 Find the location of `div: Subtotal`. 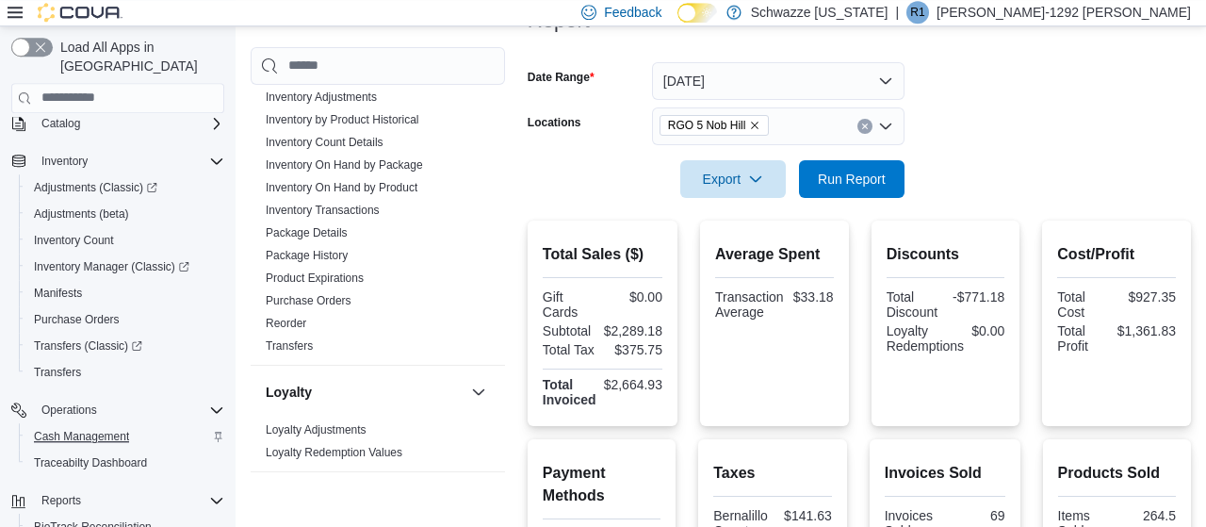

div: Subtotal is located at coordinates (569, 331).